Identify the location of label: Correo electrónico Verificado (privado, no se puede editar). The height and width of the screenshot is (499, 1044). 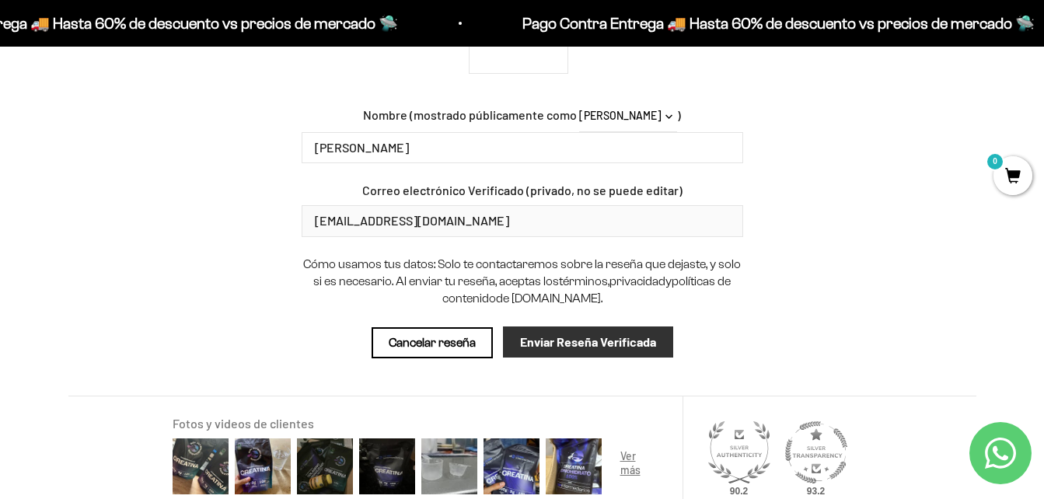
(523, 191).